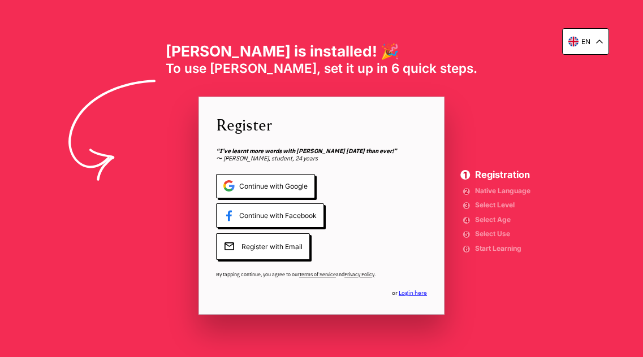  I want to click on span: or, so click(409, 293).